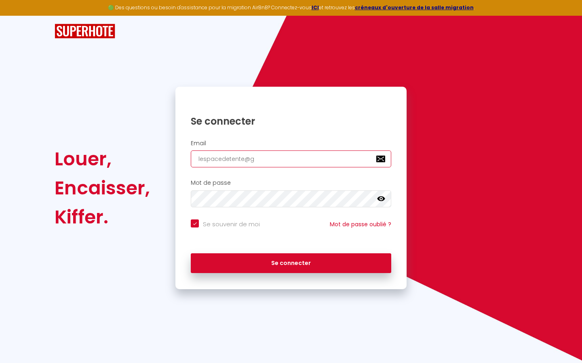 The height and width of the screenshot is (363, 582). What do you see at coordinates (102, 217) in the screenshot?
I see `div: Kiffer.` at bounding box center [102, 217].